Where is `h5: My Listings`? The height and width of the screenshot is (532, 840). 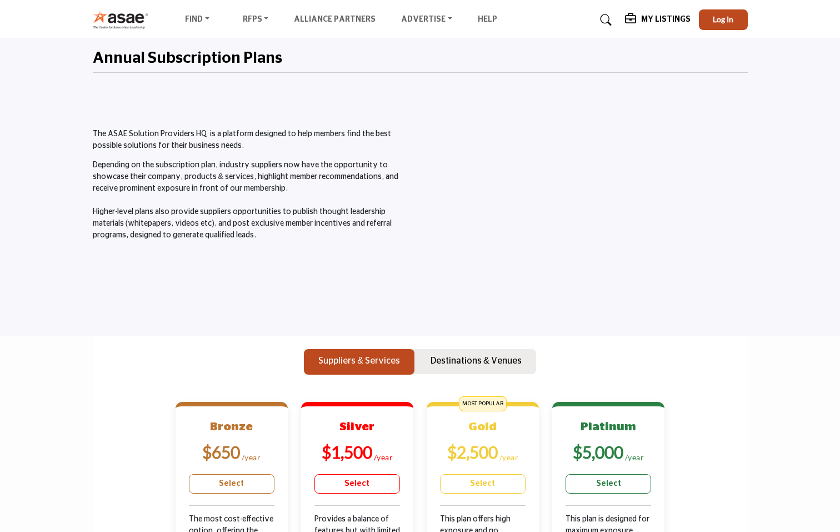 h5: My Listings is located at coordinates (665, 19).